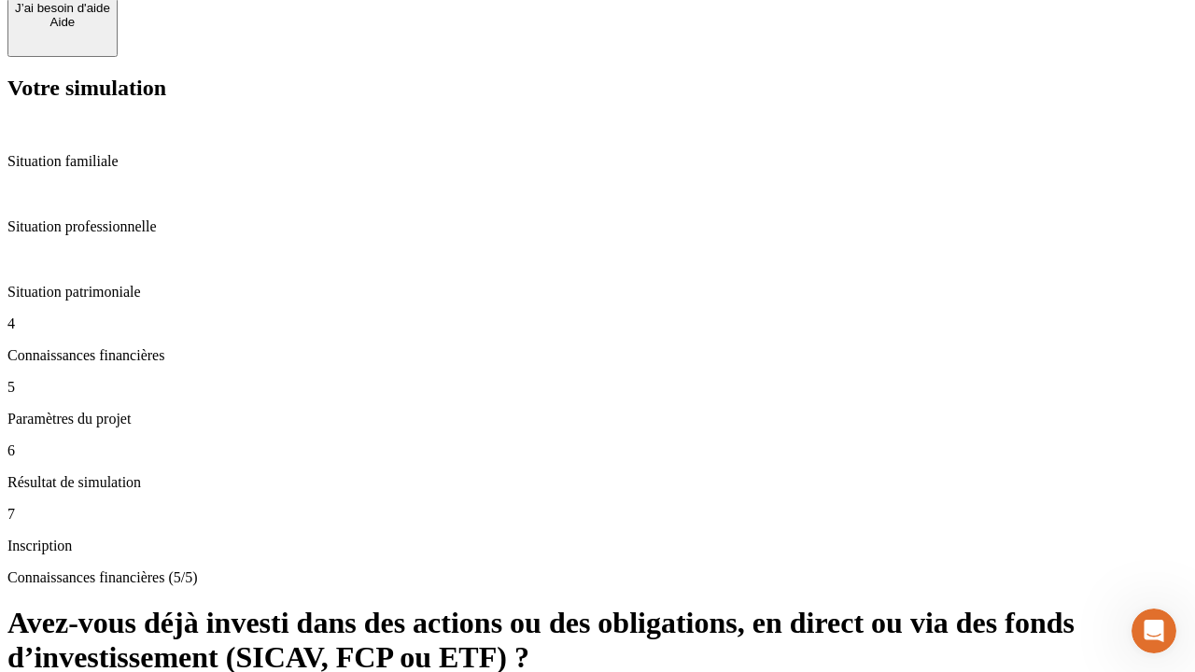 The width and height of the screenshot is (1195, 672). What do you see at coordinates (597, 356) in the screenshot?
I see `p: Connaissances financières` at bounding box center [597, 356].